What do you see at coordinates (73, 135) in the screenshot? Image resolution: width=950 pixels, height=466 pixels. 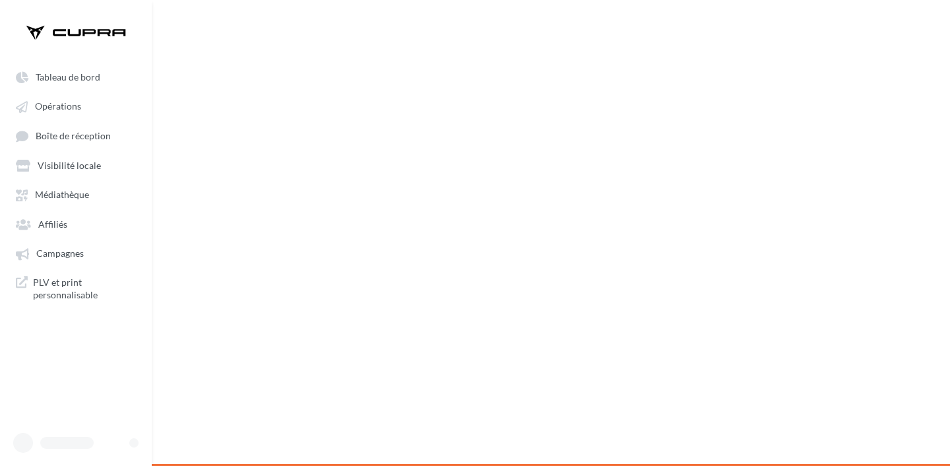 I see `span: Boîte de réception` at bounding box center [73, 135].